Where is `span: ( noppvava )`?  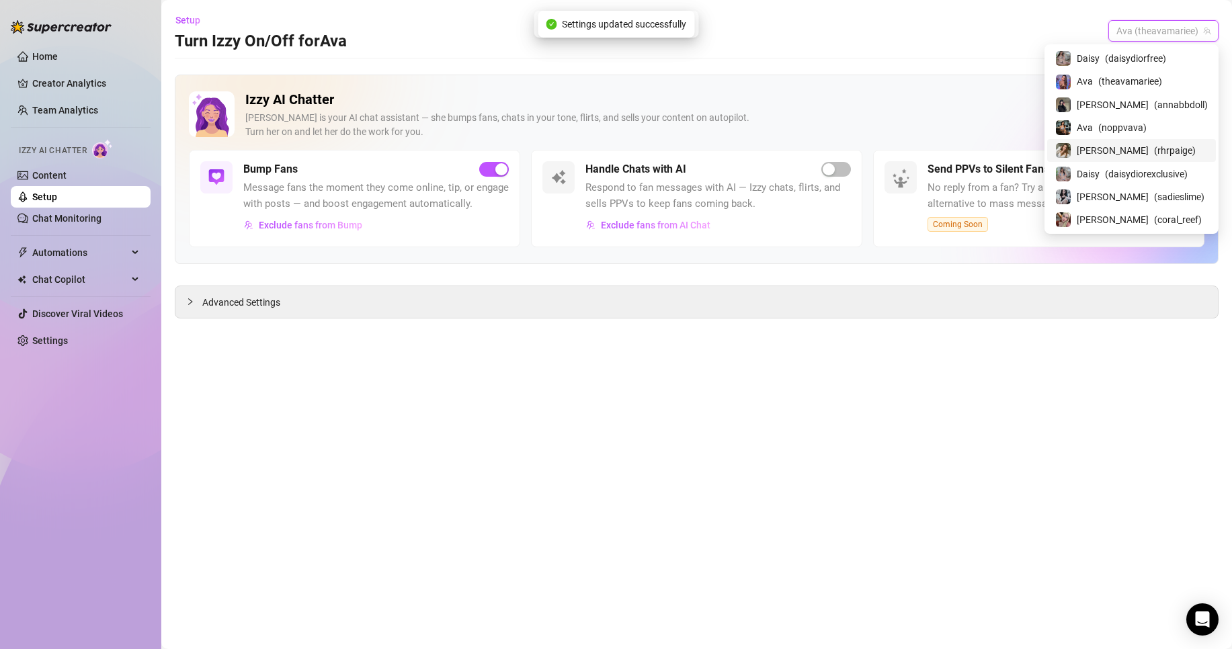
span: ( noppvava ) is located at coordinates (1122, 128).